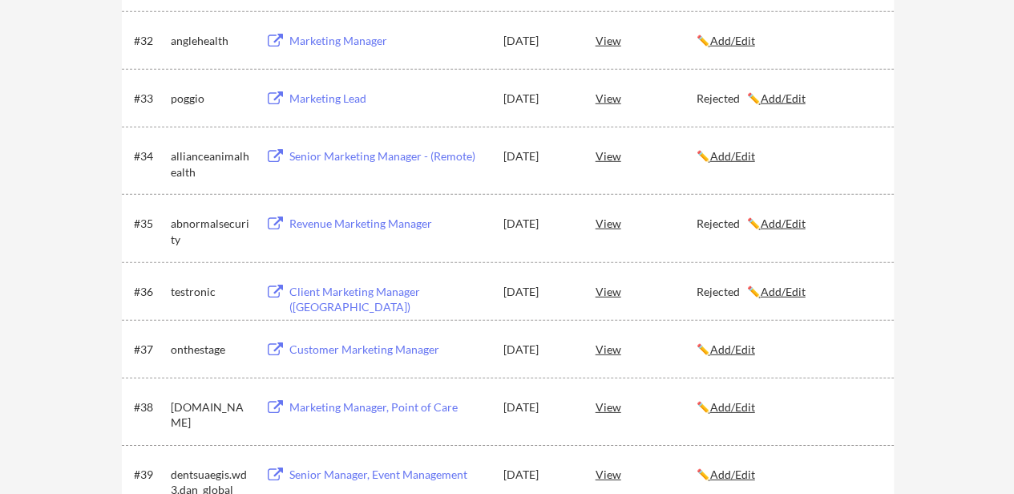 The image size is (1014, 494). Describe the element at coordinates (389, 156) in the screenshot. I see `div: Senior Marketing Manager - (Remote)` at that location.